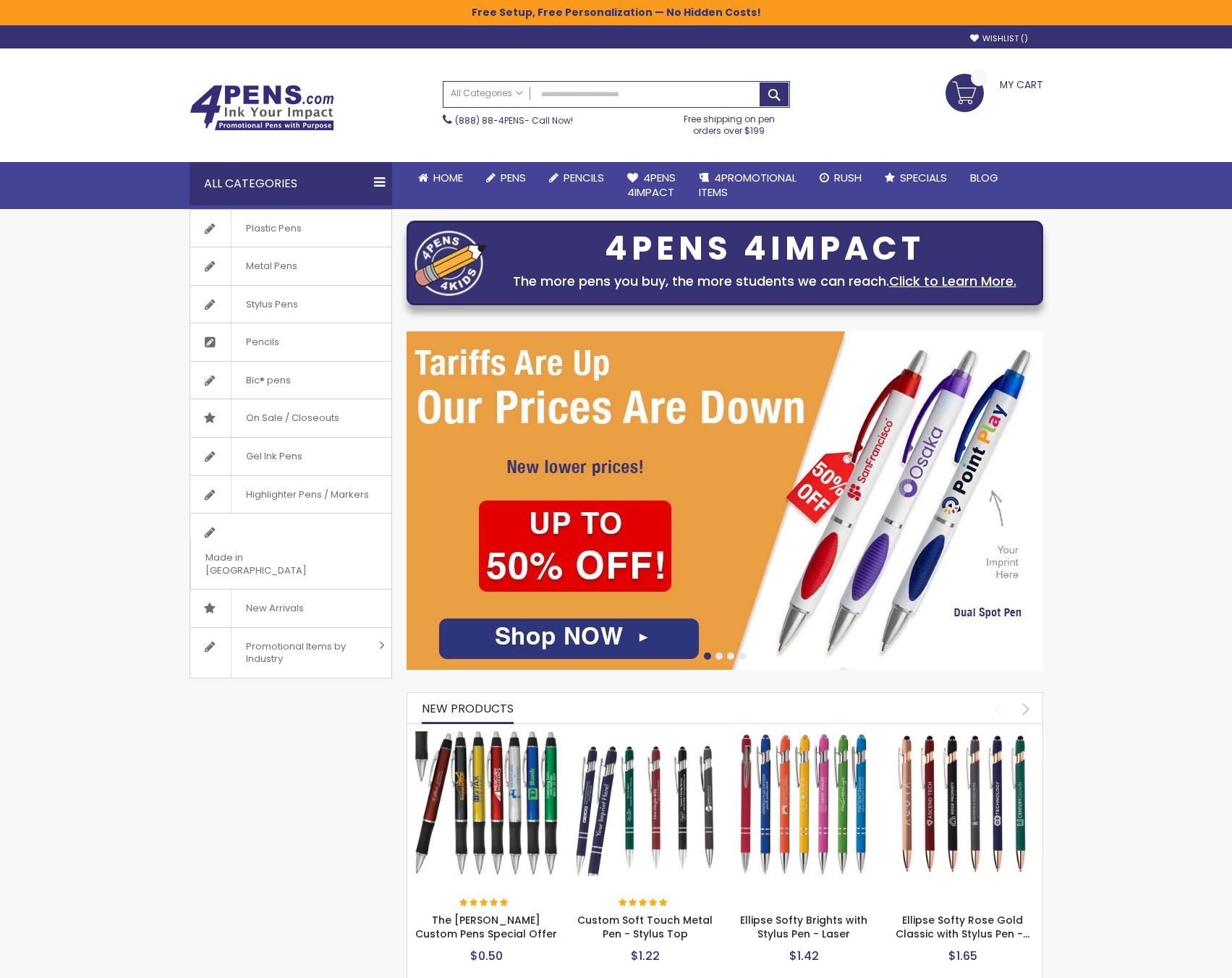 Image resolution: width=1232 pixels, height=978 pixels. Describe the element at coordinates (997, 708) in the screenshot. I see `div: prev` at that location.